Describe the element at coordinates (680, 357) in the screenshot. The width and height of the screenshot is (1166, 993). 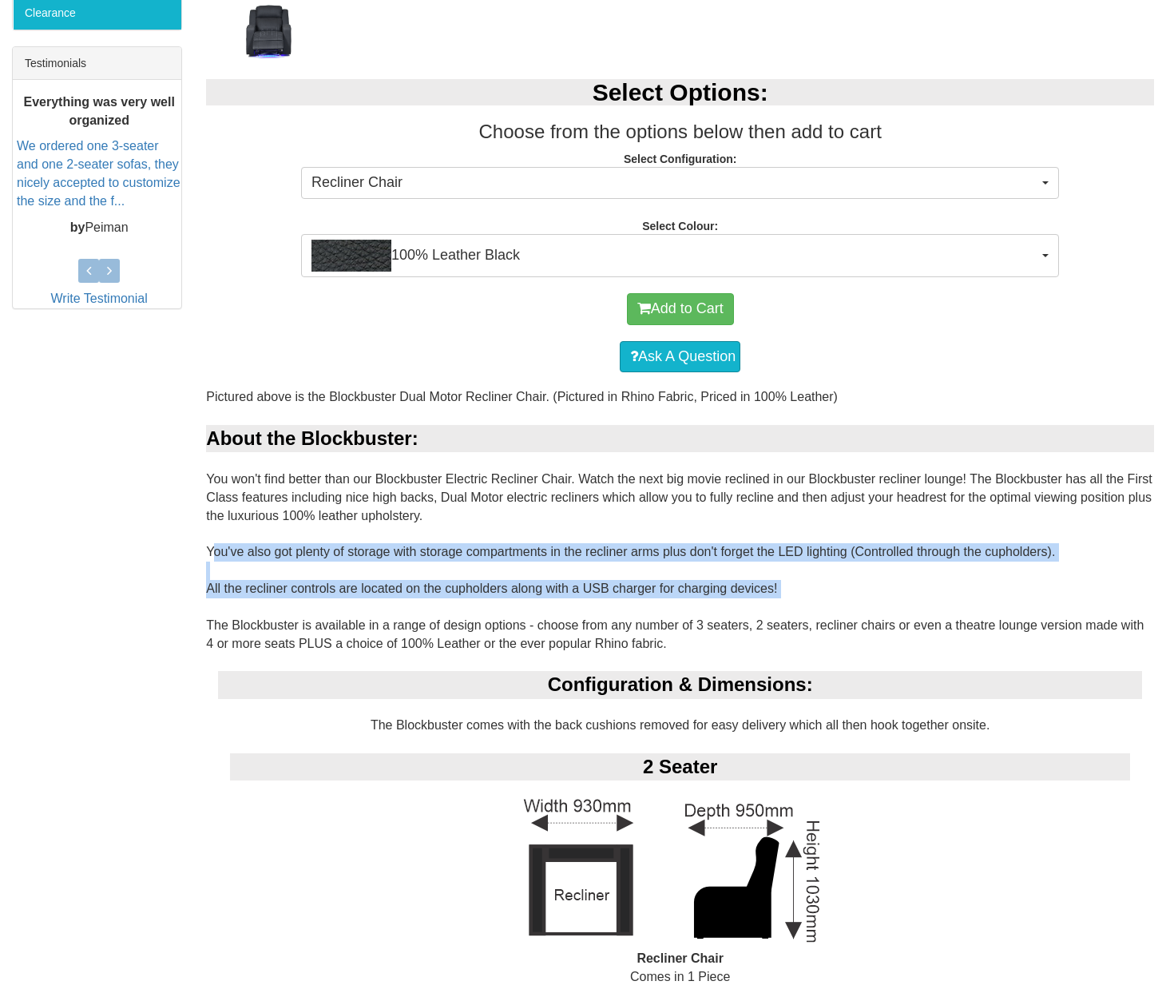
I see `a: Ask A Question` at that location.